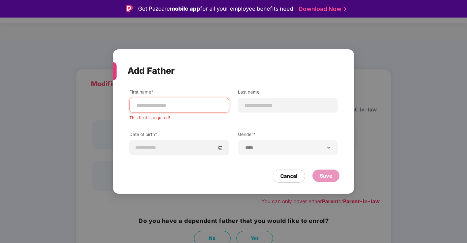 This screenshot has width=467, height=243. Describe the element at coordinates (289, 176) in the screenshot. I see `div: Cancel` at that location.